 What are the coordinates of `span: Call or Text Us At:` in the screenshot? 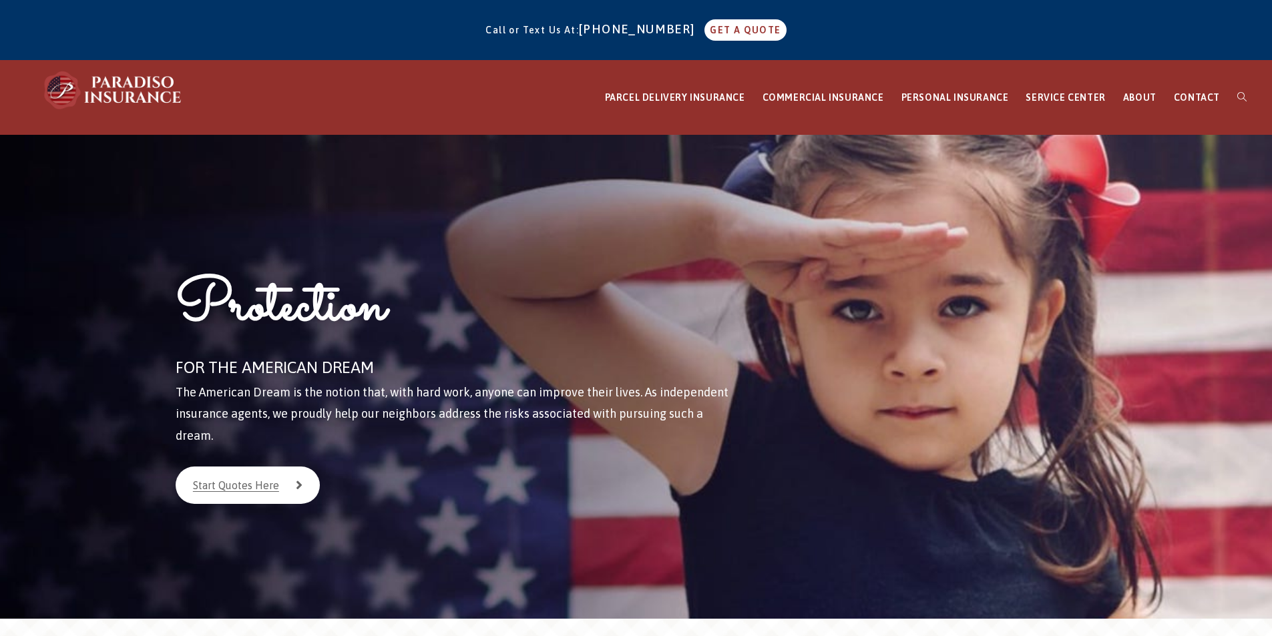 It's located at (532, 30).